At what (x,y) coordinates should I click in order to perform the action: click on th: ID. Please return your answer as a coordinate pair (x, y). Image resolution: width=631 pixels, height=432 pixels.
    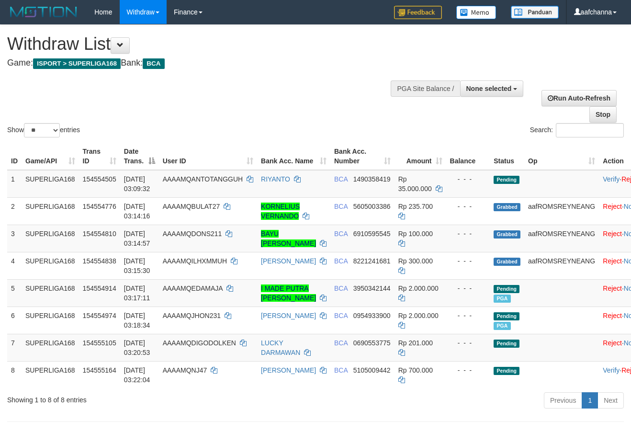
    Looking at the image, I should click on (14, 156).